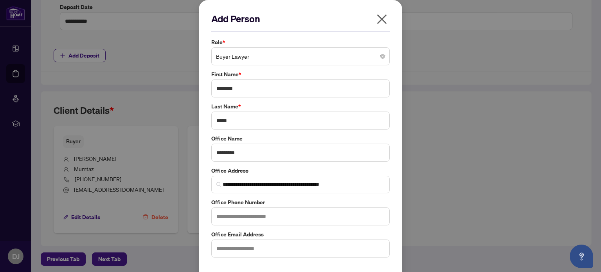 The image size is (601, 272). Describe the element at coordinates (382, 19) in the screenshot. I see `span: close` at that location.